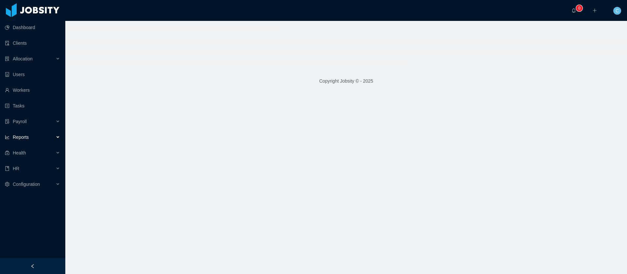  I want to click on span: Reports, so click(21, 137).